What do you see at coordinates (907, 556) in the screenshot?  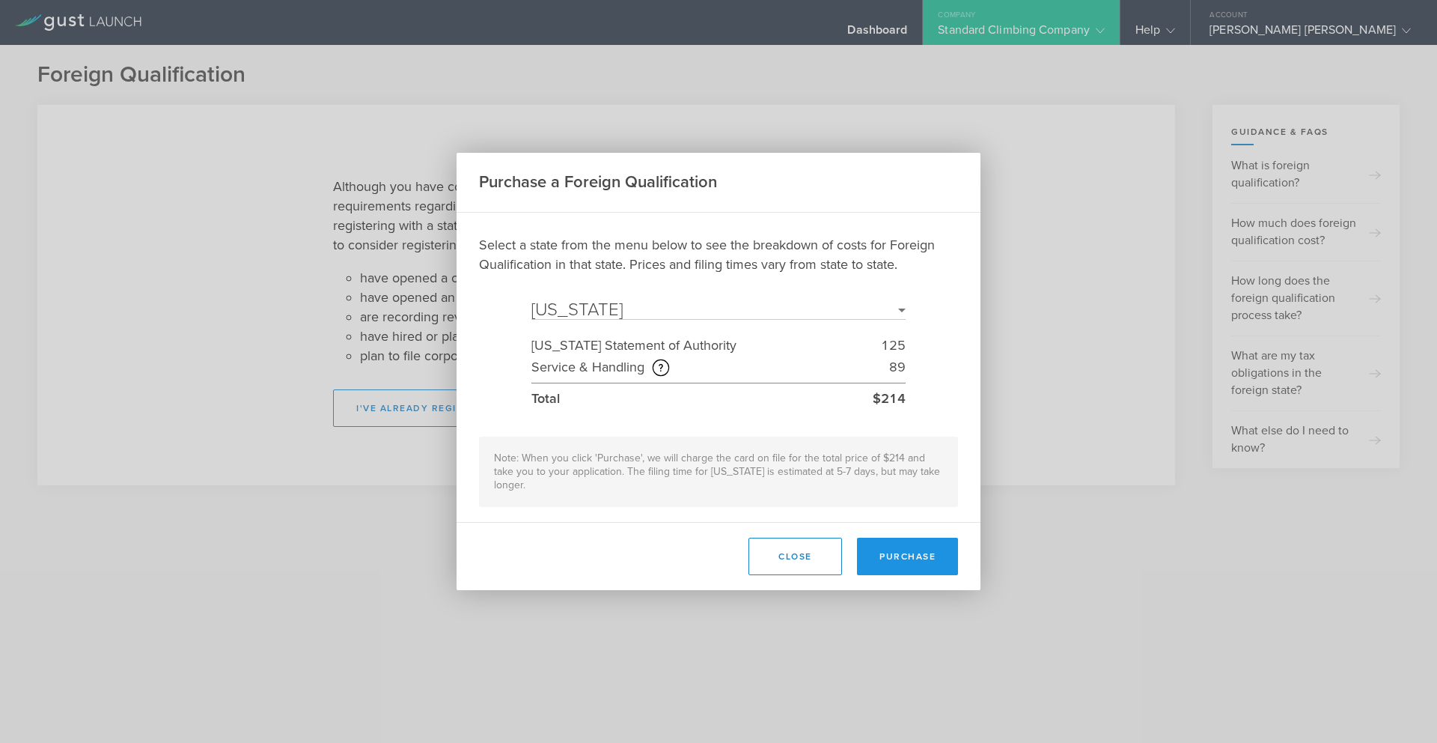 I see `button: Purchase` at bounding box center [907, 556].